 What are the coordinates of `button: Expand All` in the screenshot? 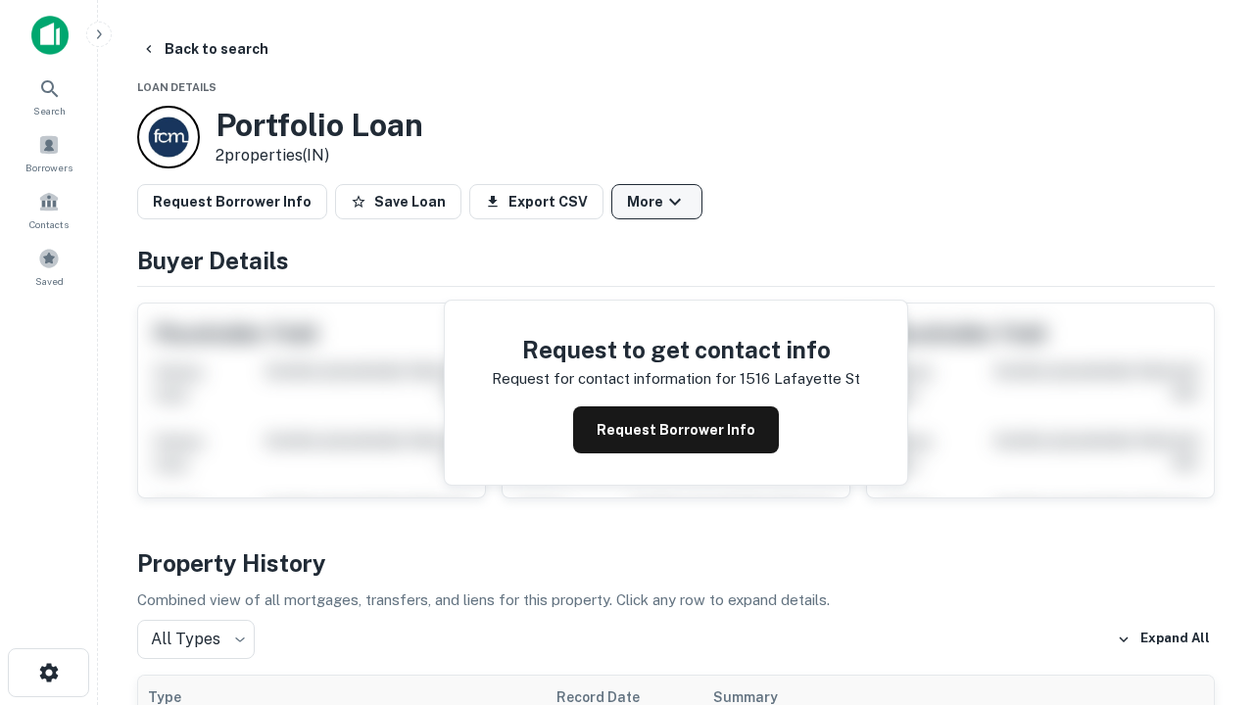 It's located at (1163, 640).